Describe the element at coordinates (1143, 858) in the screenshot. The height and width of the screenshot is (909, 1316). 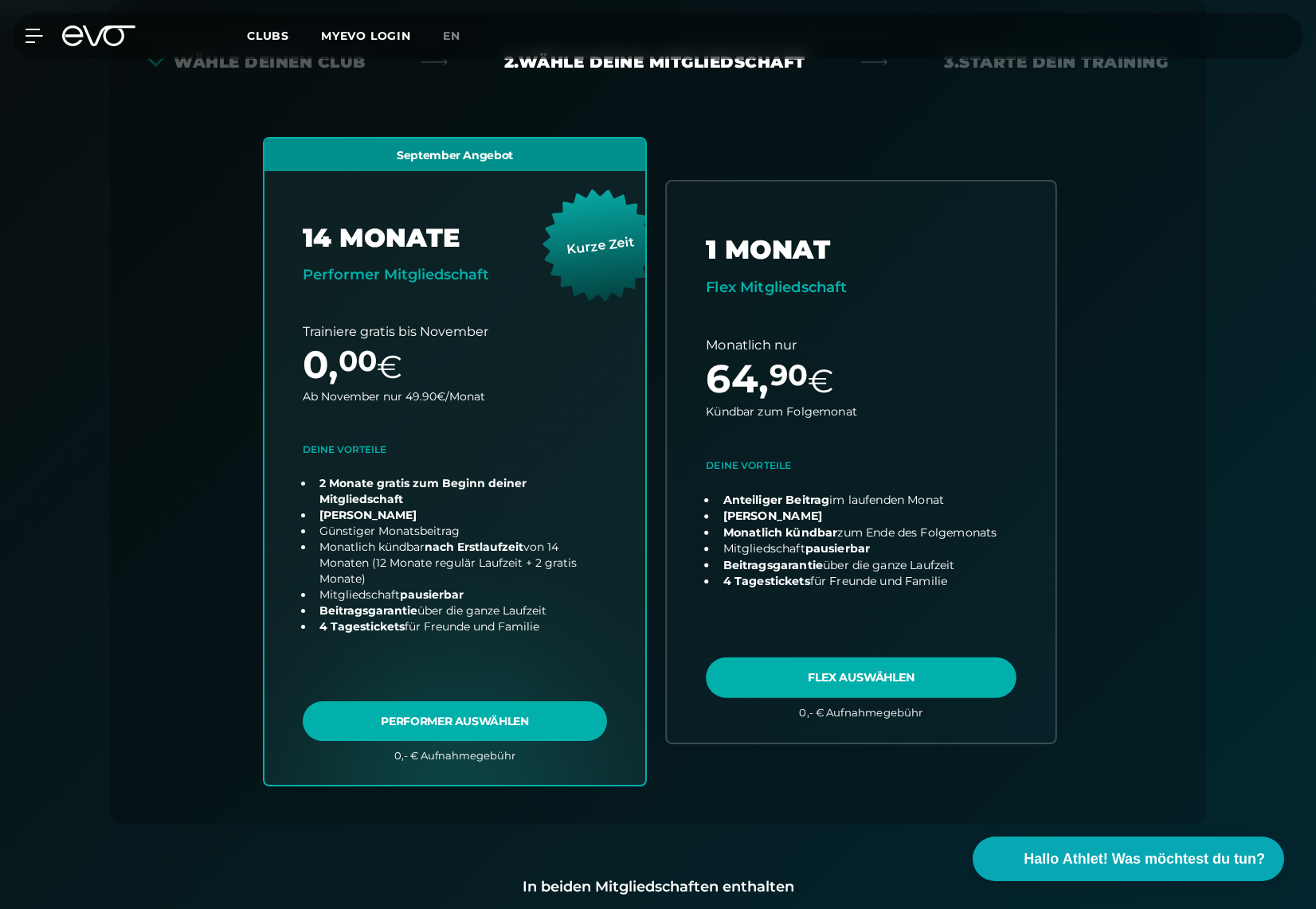
I see `span: Hallo Athlet! Was möchtest du tun?` at that location.